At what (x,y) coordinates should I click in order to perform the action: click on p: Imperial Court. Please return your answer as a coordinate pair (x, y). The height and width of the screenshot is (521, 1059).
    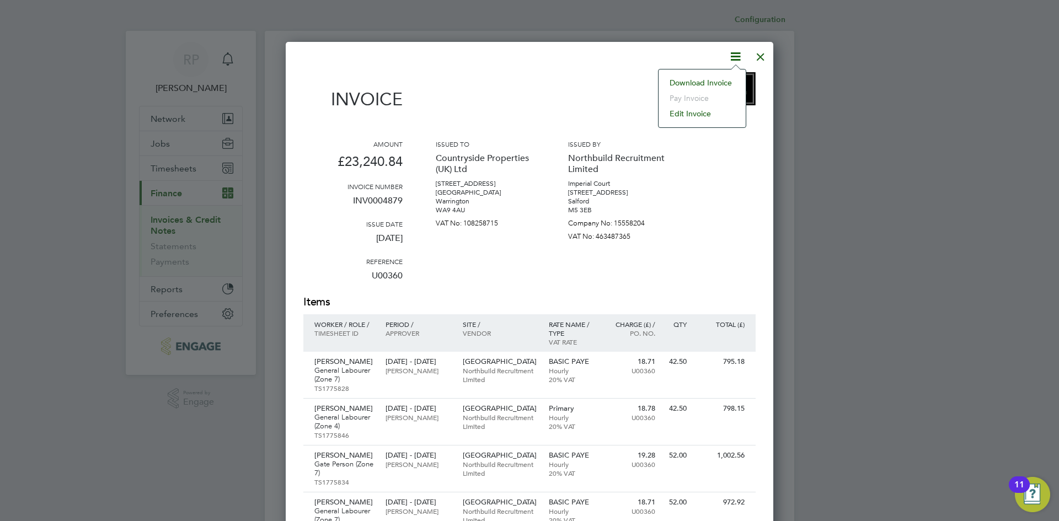
    Looking at the image, I should click on (618, 184).